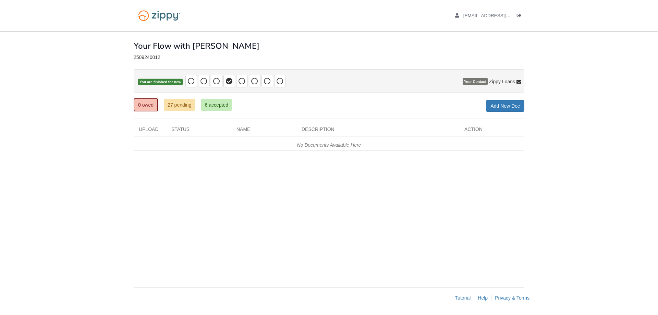 The image size is (658, 315). What do you see at coordinates (378, 131) in the screenshot?
I see `div: Description` at bounding box center [378, 131].